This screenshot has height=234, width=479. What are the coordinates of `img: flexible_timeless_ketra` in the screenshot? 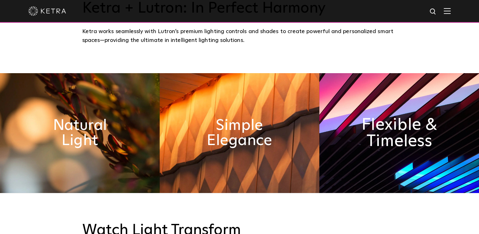 It's located at (399, 133).